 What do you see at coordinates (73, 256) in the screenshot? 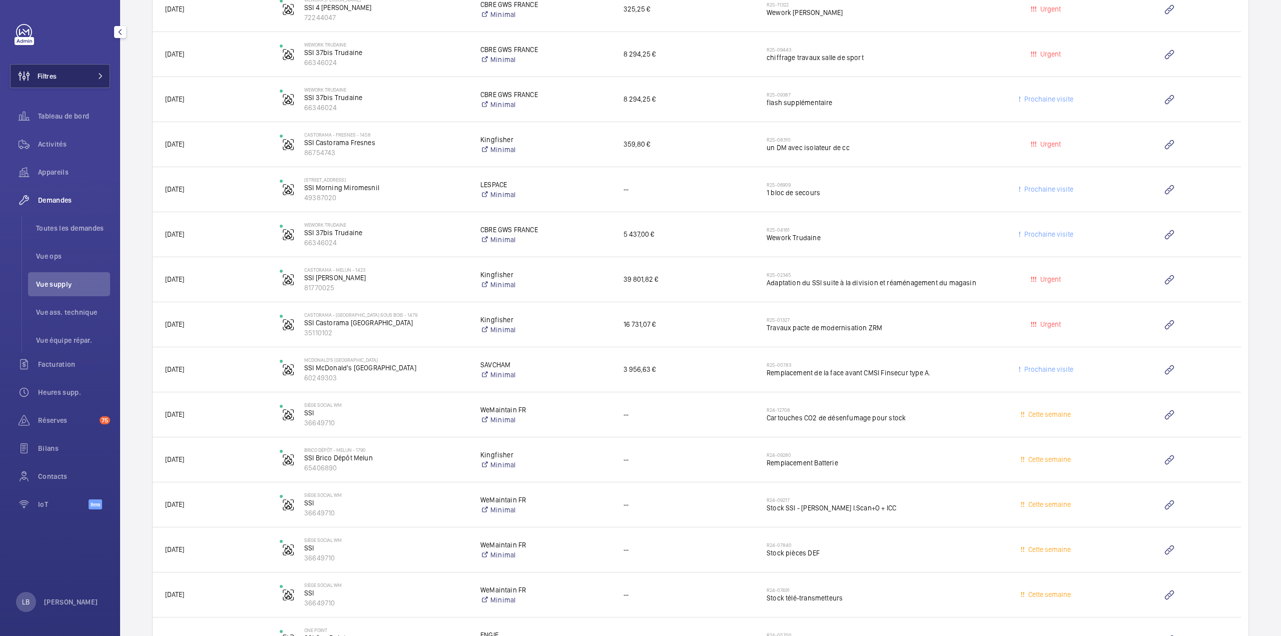
I see `span: Vue ops` at bounding box center [73, 256].